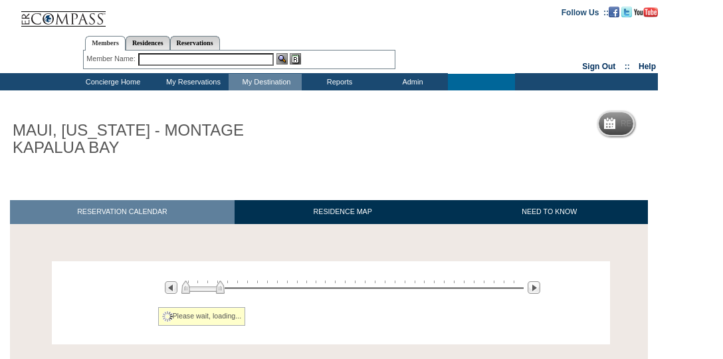 The image size is (723, 359). Describe the element at coordinates (343, 211) in the screenshot. I see `a: RESIDENCE MAP` at that location.